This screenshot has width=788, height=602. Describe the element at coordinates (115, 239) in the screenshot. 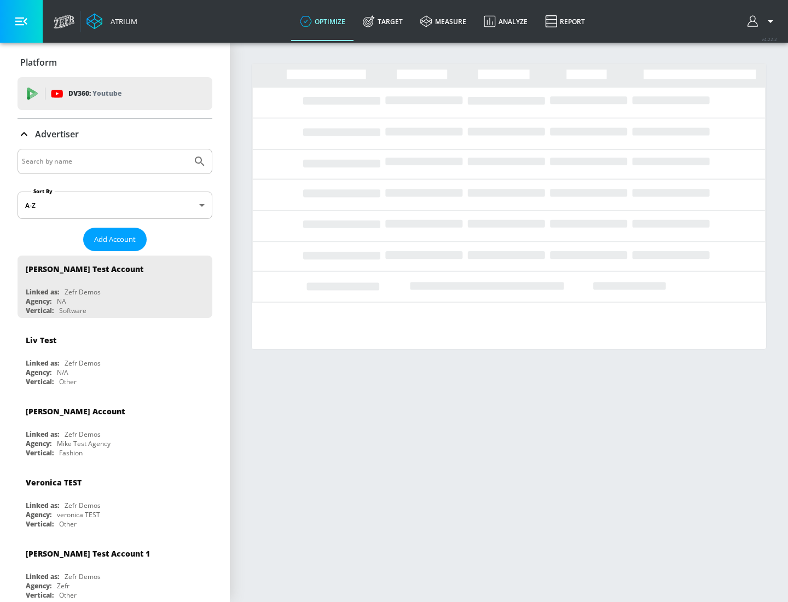

I see `span: Add Account` at that location.